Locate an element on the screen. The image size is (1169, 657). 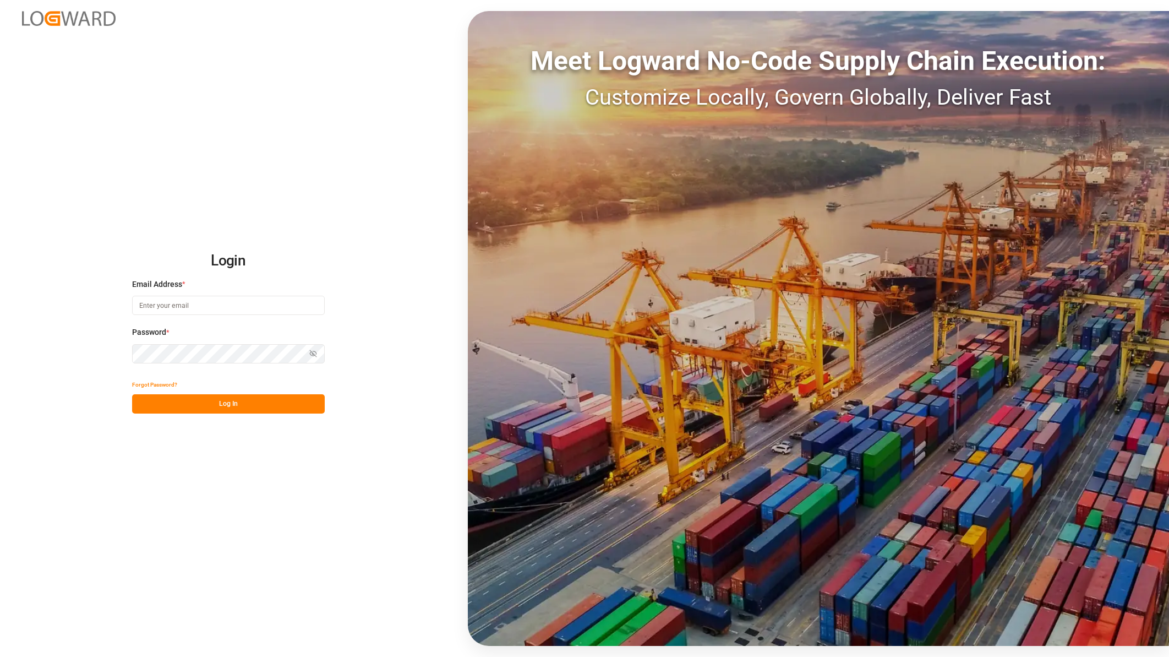
img: Logward_new_orange.png is located at coordinates (69, 18).